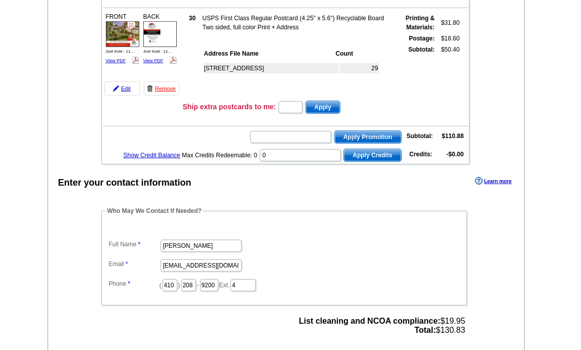  I want to click on div: FRONT, so click(123, 38).